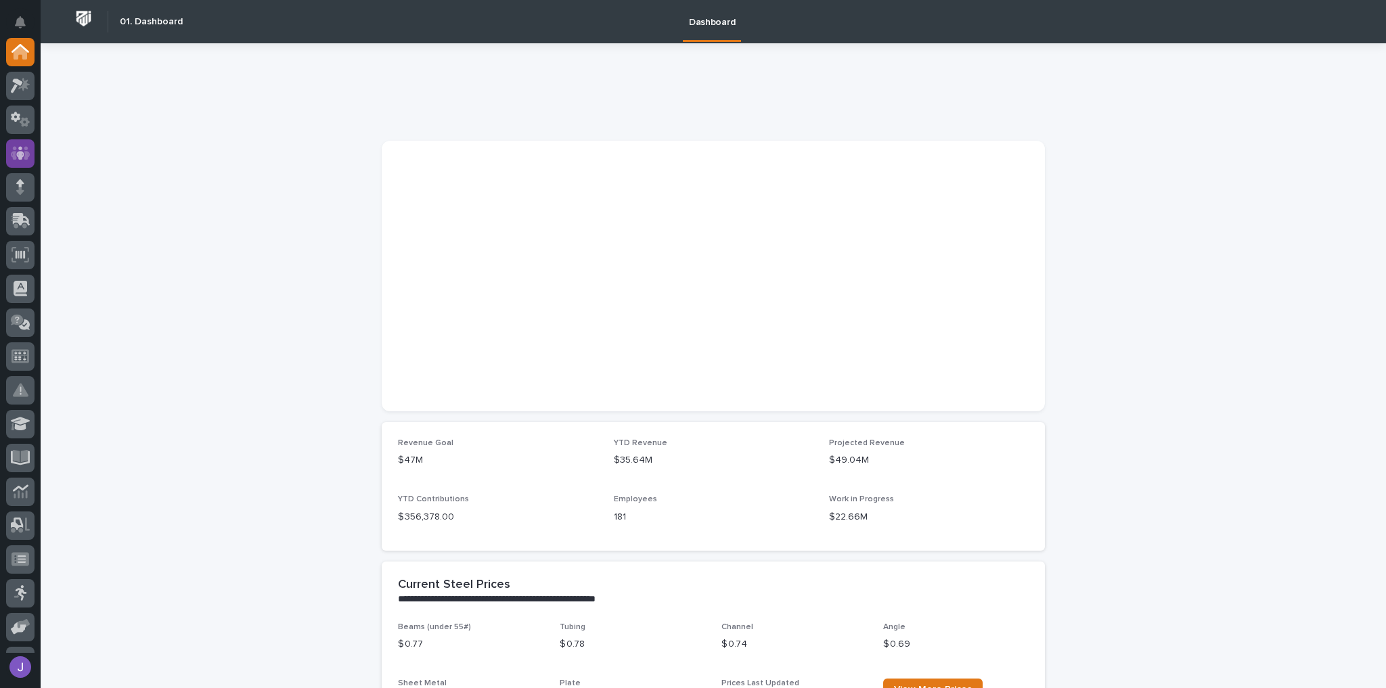 The height and width of the screenshot is (688, 1386). Describe the element at coordinates (570, 684) in the screenshot. I see `span: Plate` at that location.